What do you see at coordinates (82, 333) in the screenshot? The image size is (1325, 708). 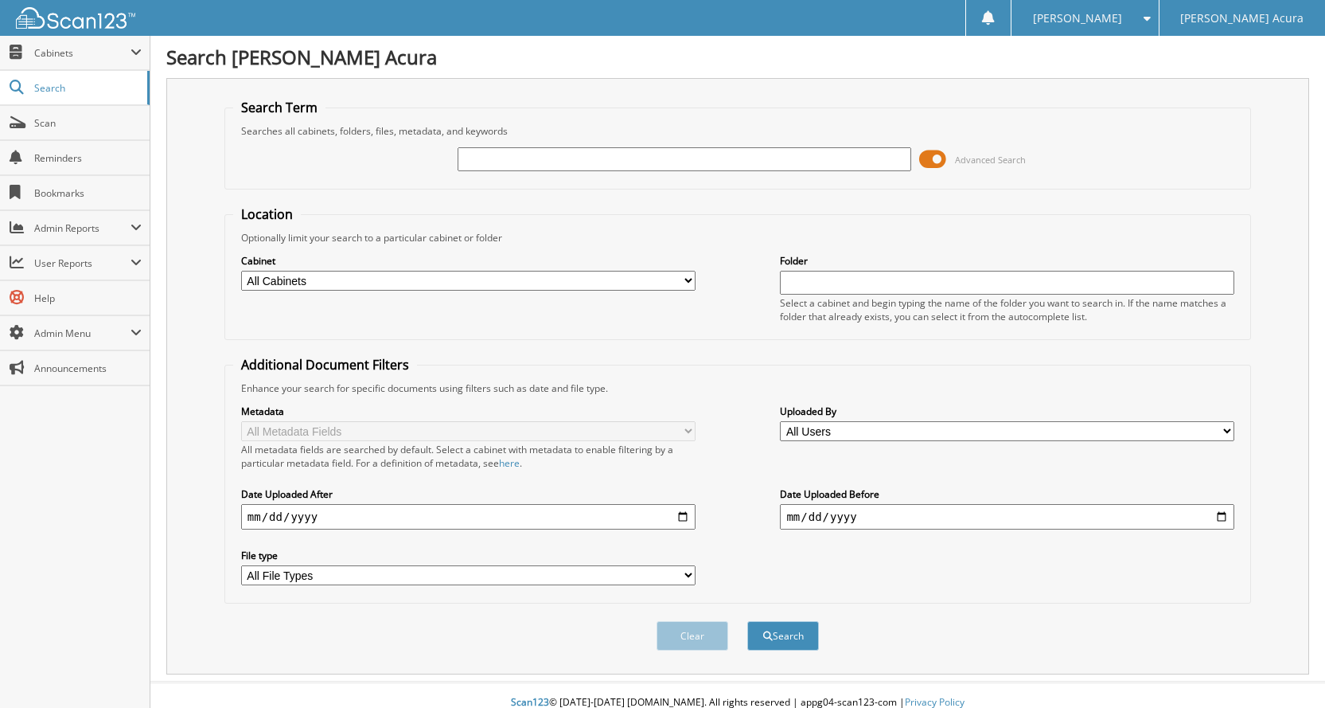 I see `span: Admin Menu` at bounding box center [82, 333].